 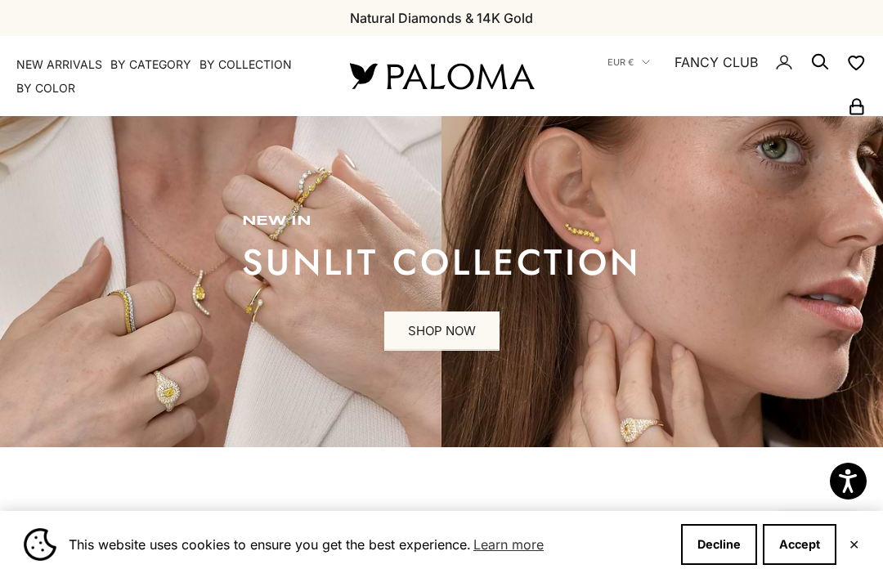 What do you see at coordinates (719, 545) in the screenshot?
I see `button: Decline` at bounding box center [719, 545].